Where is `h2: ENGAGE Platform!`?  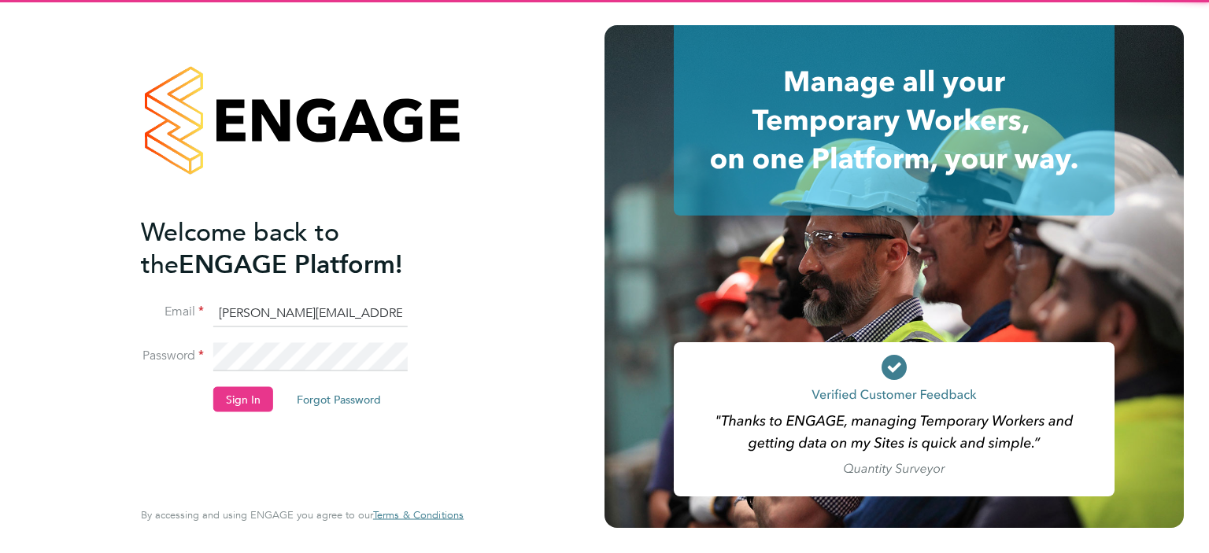 h2: ENGAGE Platform! is located at coordinates (294, 248).